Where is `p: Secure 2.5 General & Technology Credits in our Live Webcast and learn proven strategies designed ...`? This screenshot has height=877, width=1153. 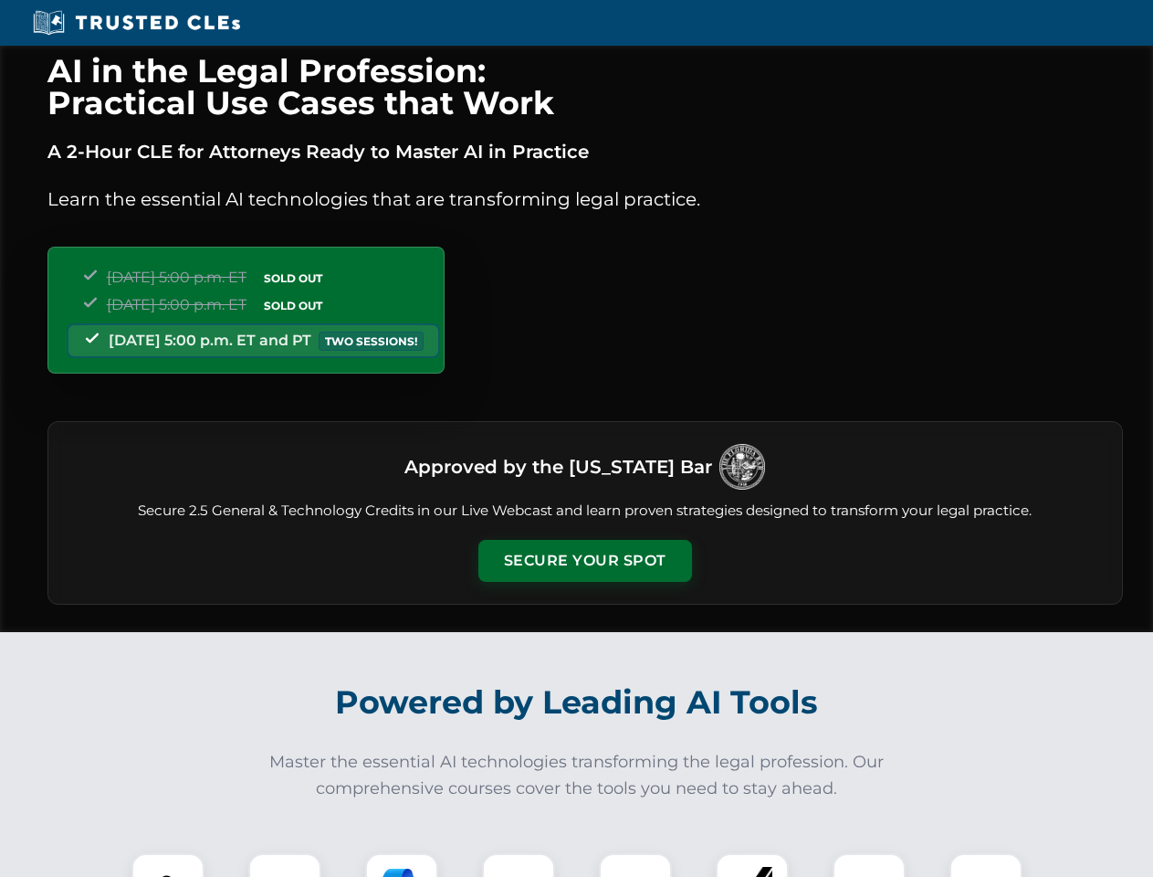
p: Secure 2.5 General & Technology Credits in our Live Webcast and learn proven strategies designed ... is located at coordinates (585, 511).